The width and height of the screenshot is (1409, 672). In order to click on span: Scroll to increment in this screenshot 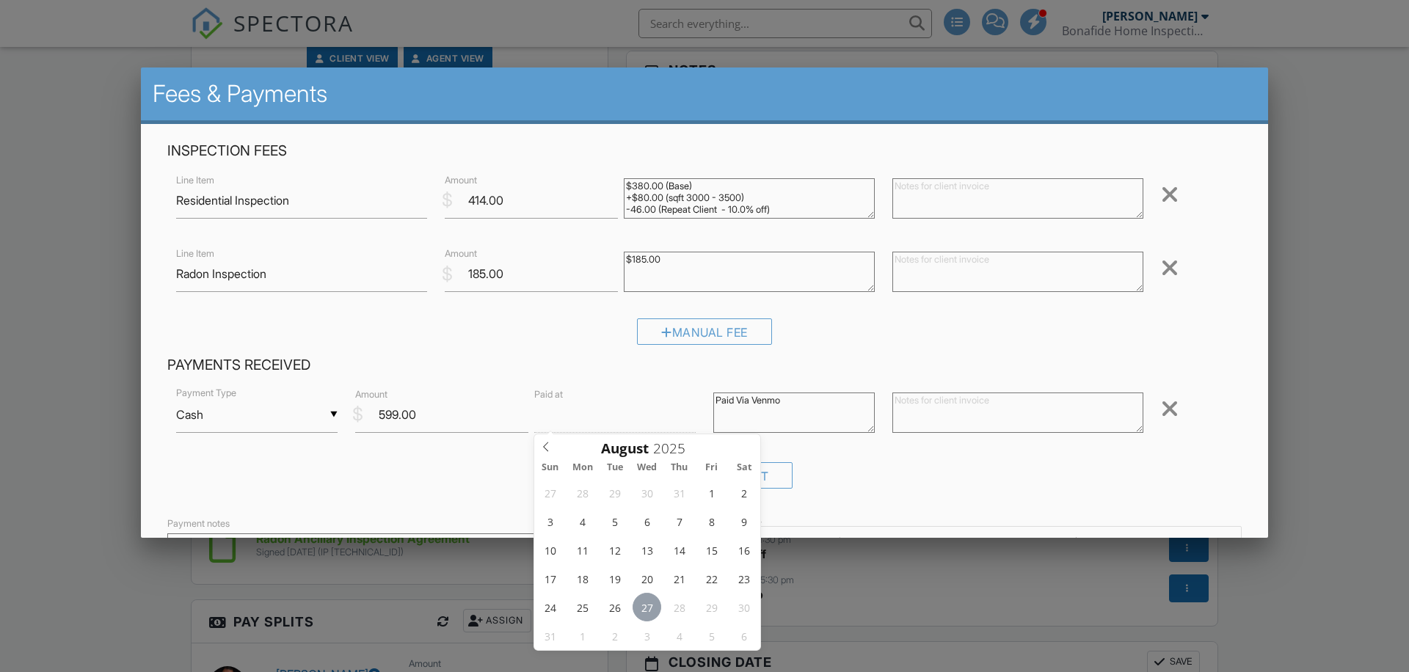, I will do `click(625, 448)`.